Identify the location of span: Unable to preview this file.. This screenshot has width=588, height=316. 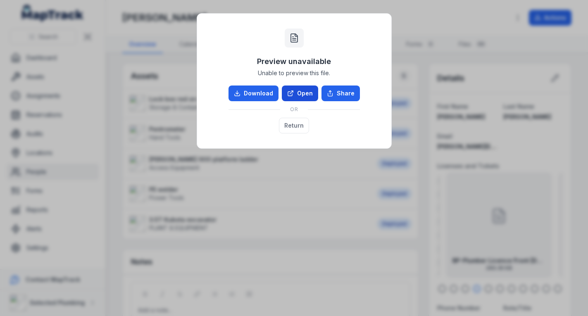
(294, 73).